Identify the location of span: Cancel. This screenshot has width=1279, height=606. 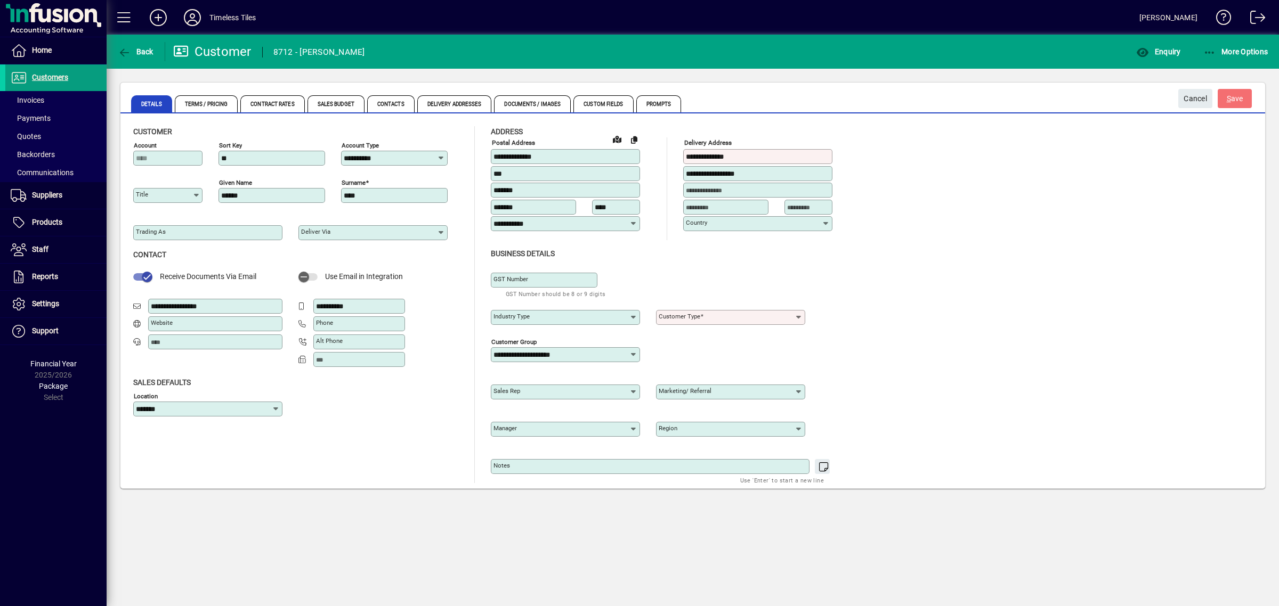
(1195, 99).